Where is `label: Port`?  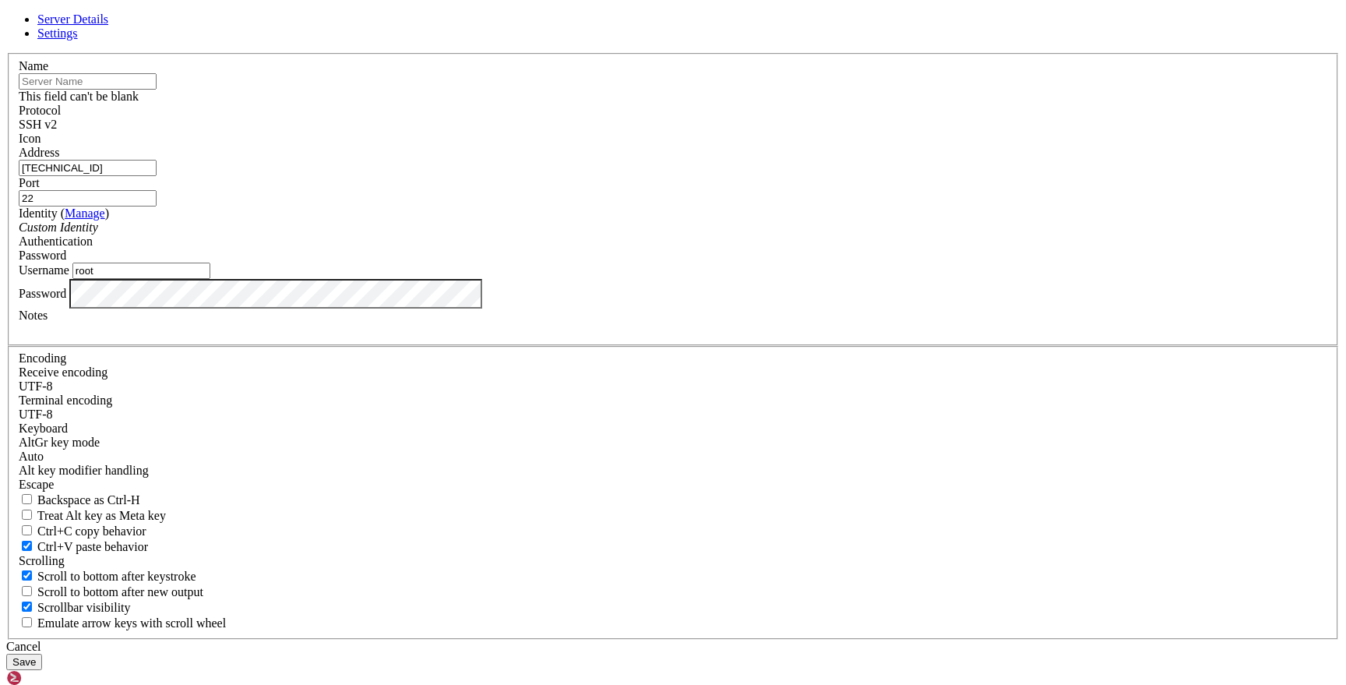 label: Port is located at coordinates (29, 182).